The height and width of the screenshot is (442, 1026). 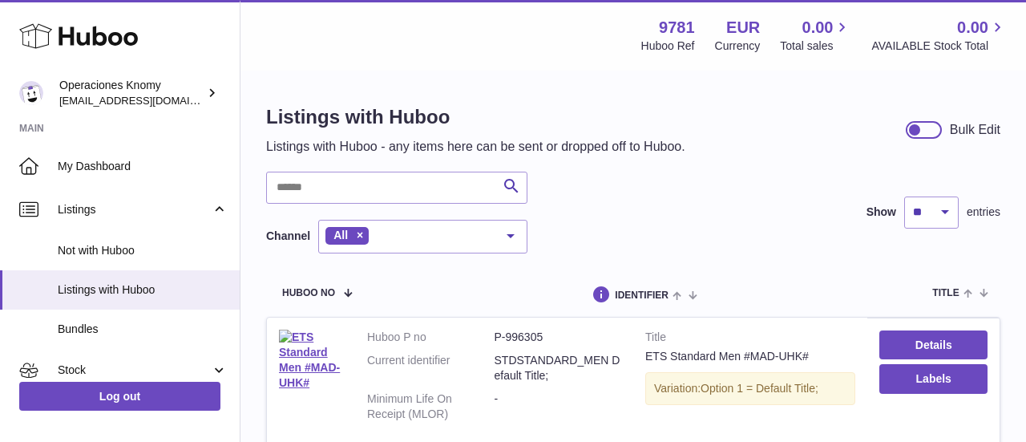 I want to click on strong: EUR, so click(x=743, y=27).